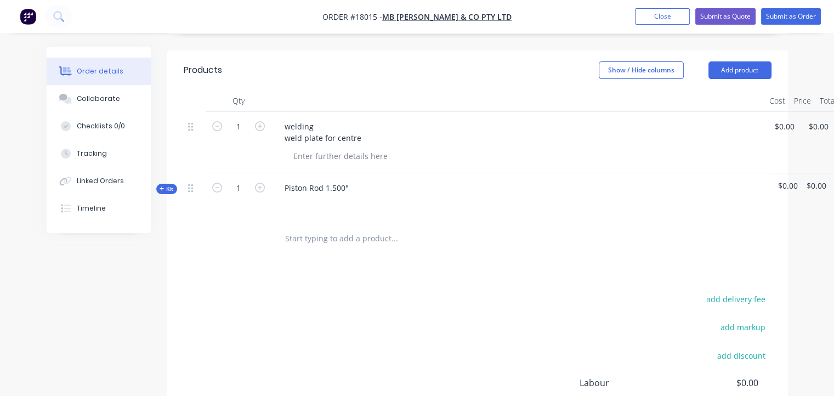 This screenshot has height=396, width=834. Describe the element at coordinates (662, 16) in the screenshot. I see `button: Close` at that location.